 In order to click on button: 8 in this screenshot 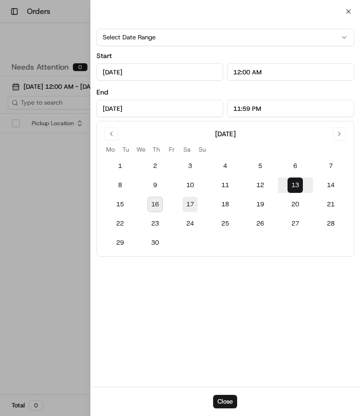, I will do `click(120, 185)`.